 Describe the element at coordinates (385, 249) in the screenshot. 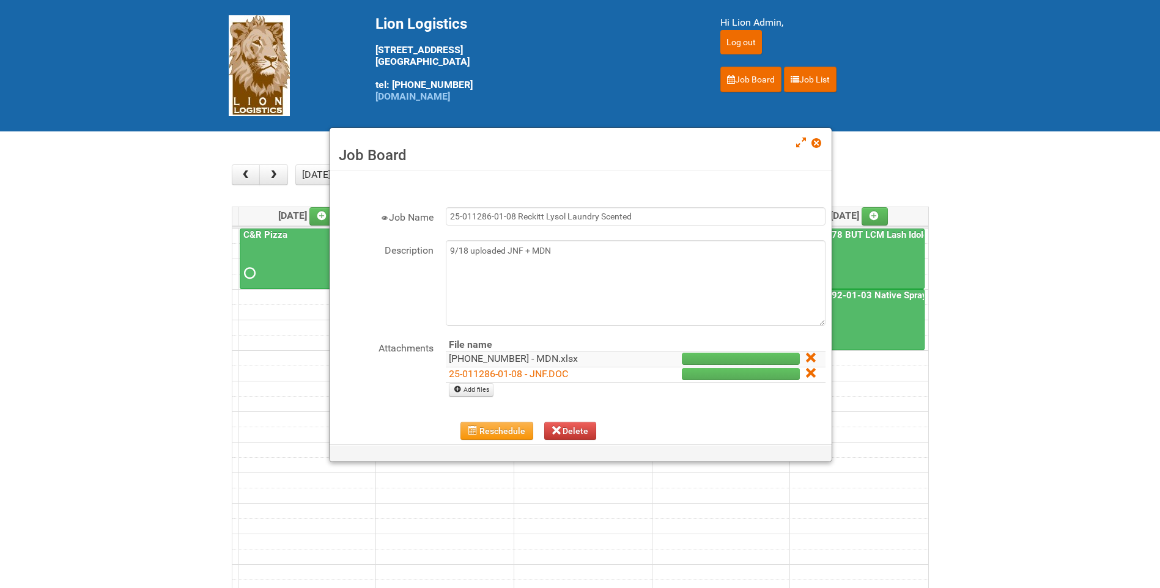

I see `label: Description` at that location.